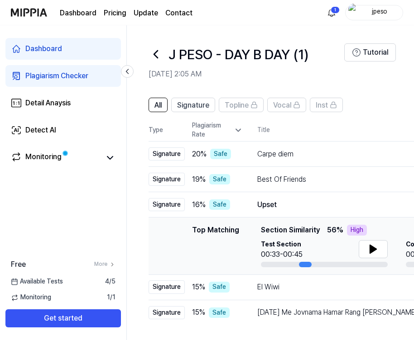 The image size is (414, 340). Describe the element at coordinates (215, 246) in the screenshot. I see `div: Top Matching` at that location.